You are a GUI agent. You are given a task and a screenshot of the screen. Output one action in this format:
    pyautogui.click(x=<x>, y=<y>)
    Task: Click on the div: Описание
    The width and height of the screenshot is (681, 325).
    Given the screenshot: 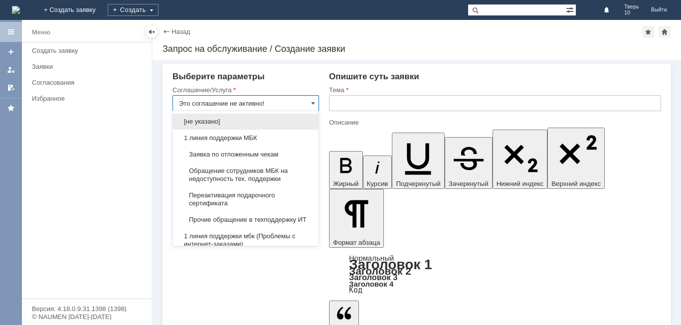 What is the action you would take?
    pyautogui.click(x=494, y=122)
    